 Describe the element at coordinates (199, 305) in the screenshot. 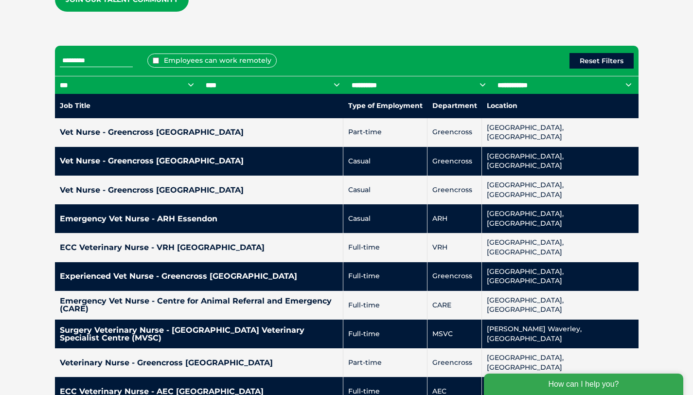

I see `h4: Emergency Vet Nurse - Centre for Animal Referral and Emergency (CARE)` at that location.